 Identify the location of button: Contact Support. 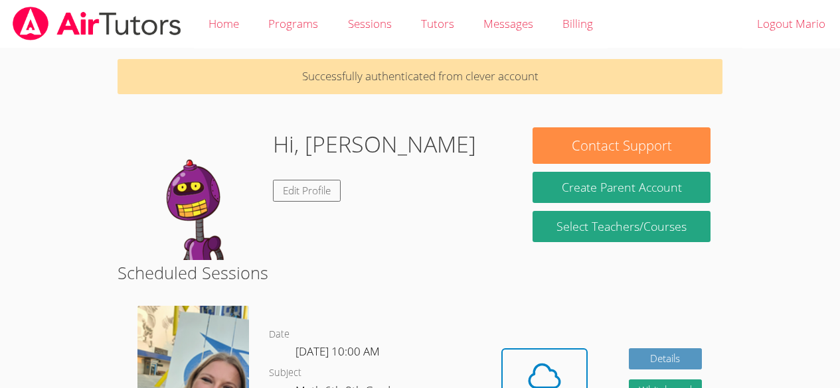
(621, 145).